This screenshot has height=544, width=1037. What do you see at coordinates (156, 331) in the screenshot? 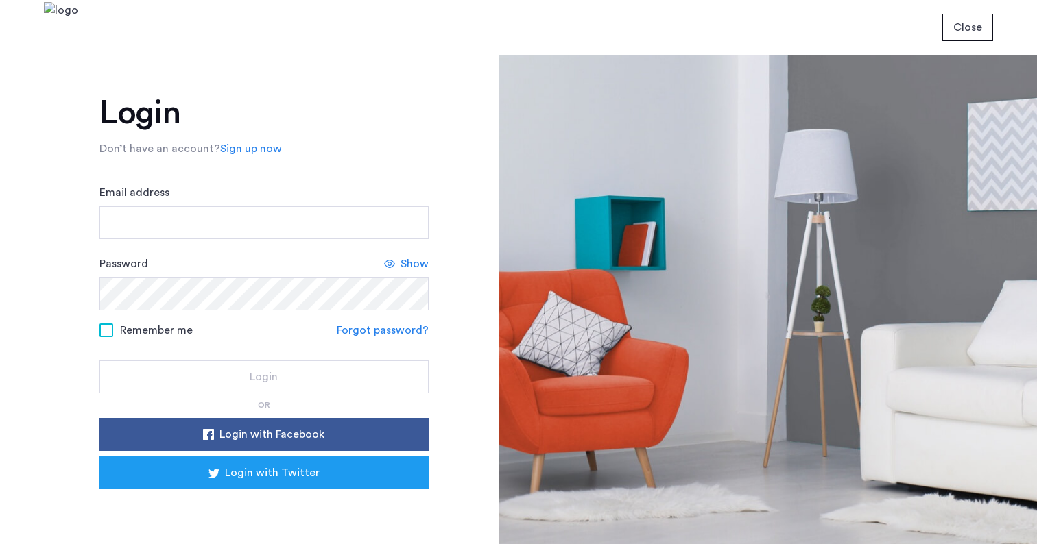
I see `span: Remember me` at bounding box center [156, 331].